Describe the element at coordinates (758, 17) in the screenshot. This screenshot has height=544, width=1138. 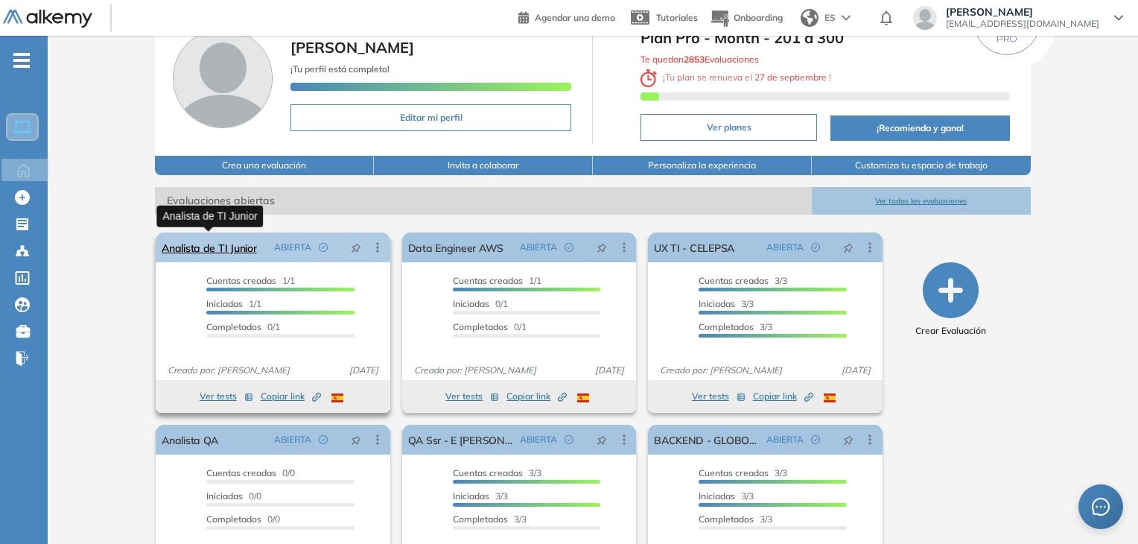
I see `span: Onboarding` at that location.